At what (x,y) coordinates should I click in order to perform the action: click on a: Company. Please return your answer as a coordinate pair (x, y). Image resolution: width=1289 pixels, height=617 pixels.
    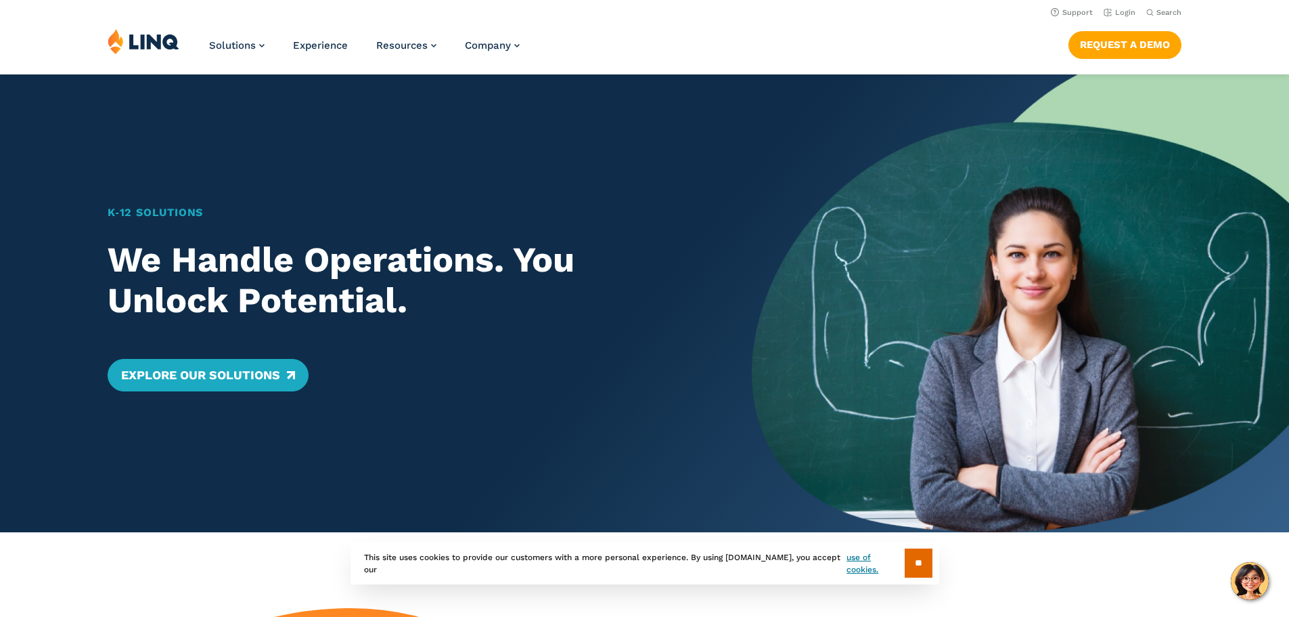
    Looking at the image, I should click on (492, 45).